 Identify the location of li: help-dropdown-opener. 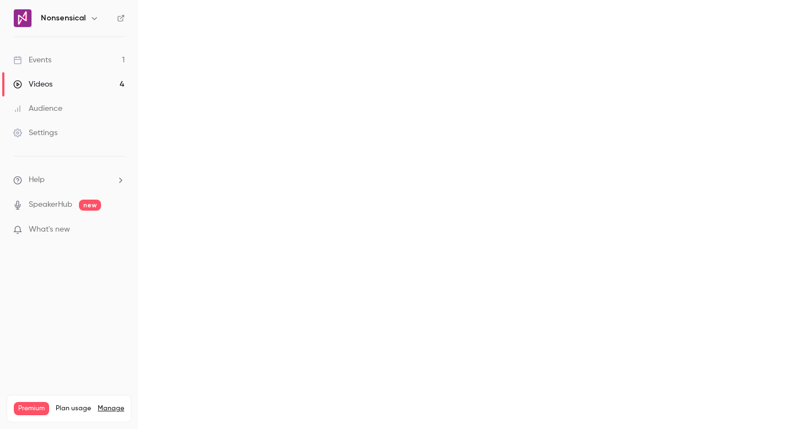
(69, 180).